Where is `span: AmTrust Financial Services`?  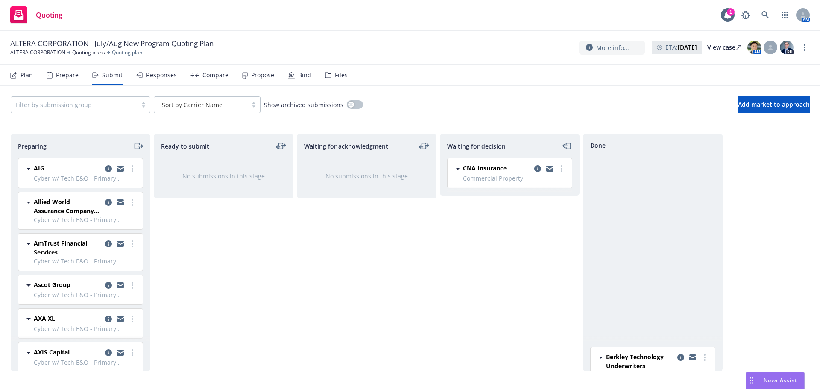 span: AmTrust Financial Services is located at coordinates (67, 248).